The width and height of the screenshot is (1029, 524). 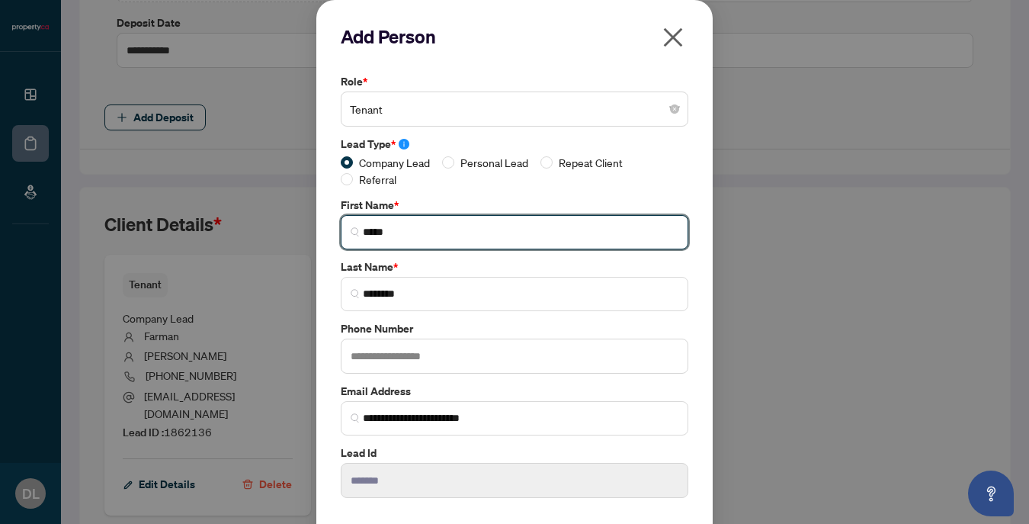 What do you see at coordinates (515, 109) in the screenshot?
I see `span: Tenant` at bounding box center [515, 109].